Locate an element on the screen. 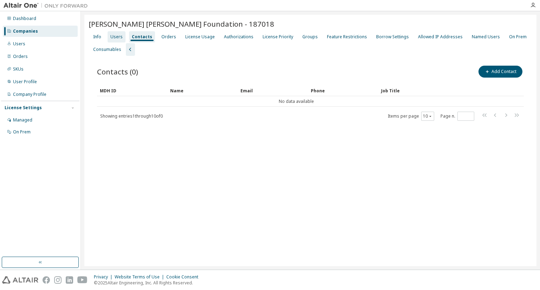 This screenshot has height=290, width=540. td: No data available is located at coordinates (296, 102).